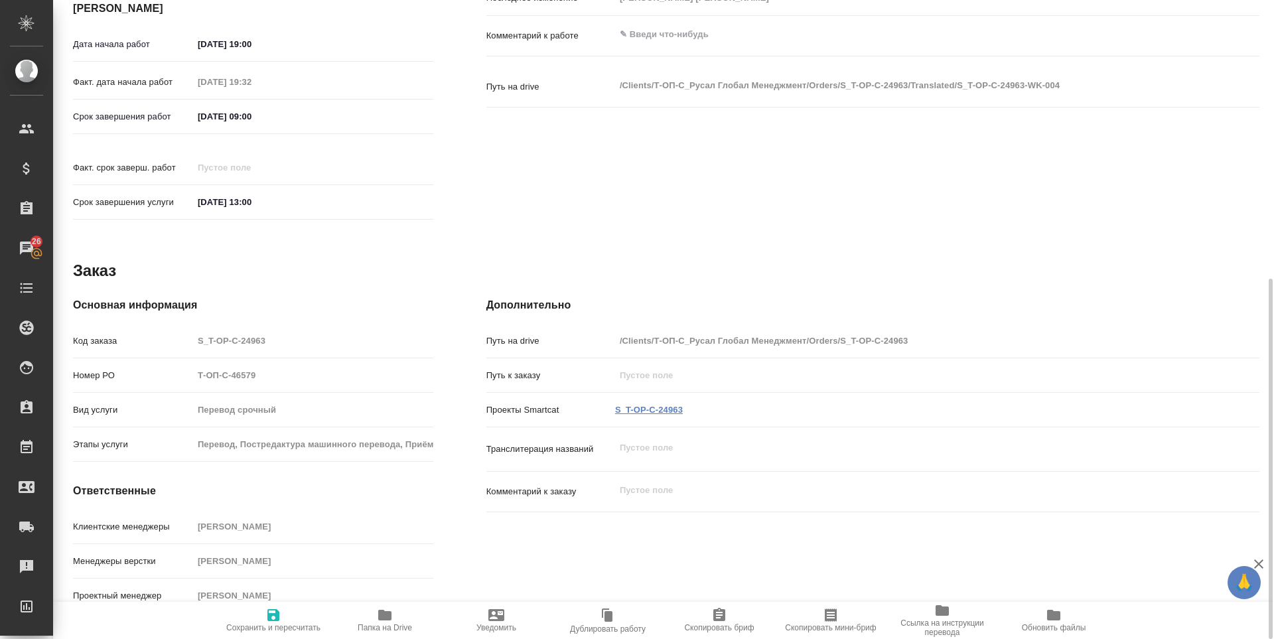  I want to click on p: Код заказа, so click(133, 341).